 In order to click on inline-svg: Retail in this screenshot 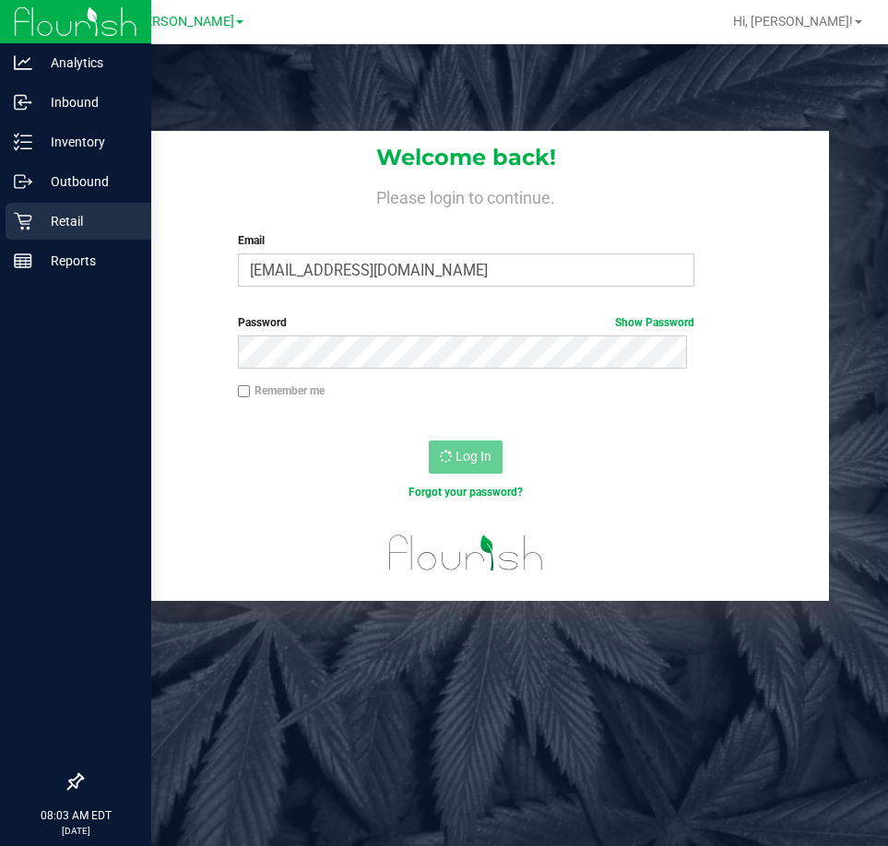, I will do `click(23, 221)`.